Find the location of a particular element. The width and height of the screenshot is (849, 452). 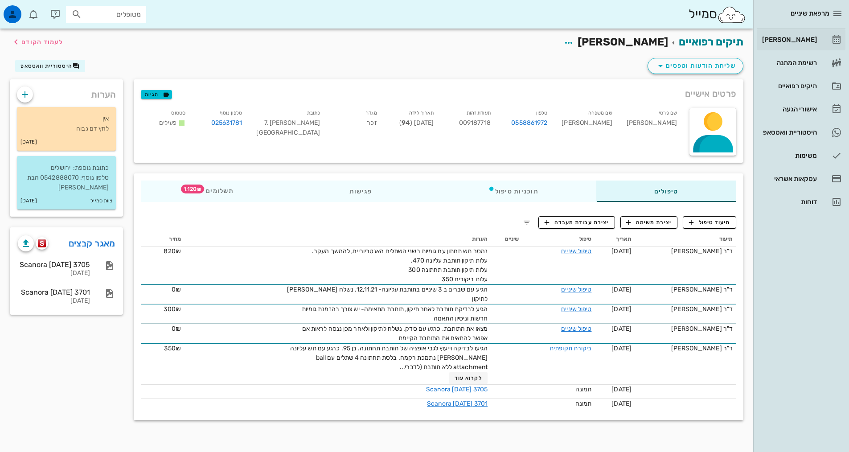

th: מחיר is located at coordinates (163, 239).